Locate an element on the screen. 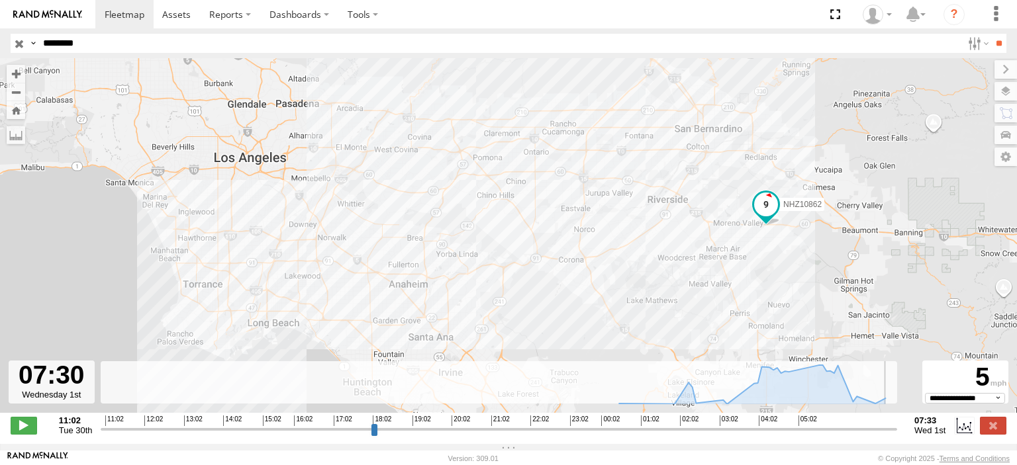 The width and height of the screenshot is (1017, 465). span: 13:02 is located at coordinates (193, 421).